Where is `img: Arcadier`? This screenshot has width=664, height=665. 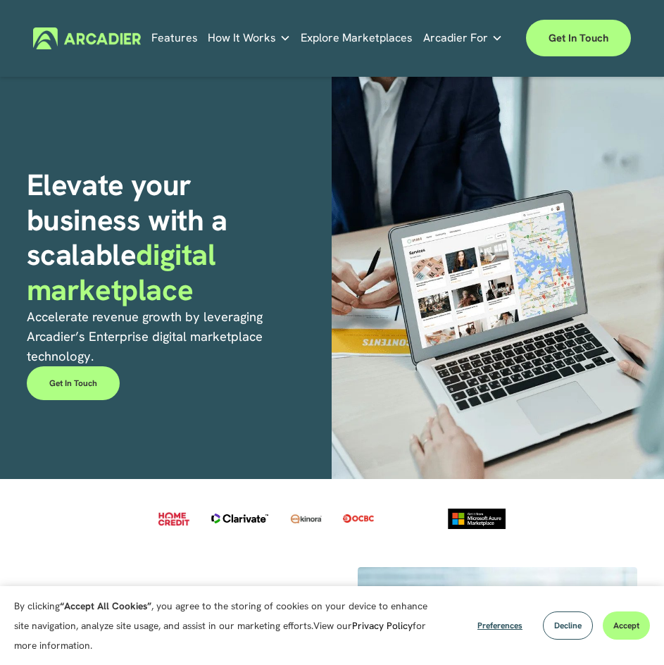 img: Arcadier is located at coordinates (87, 38).